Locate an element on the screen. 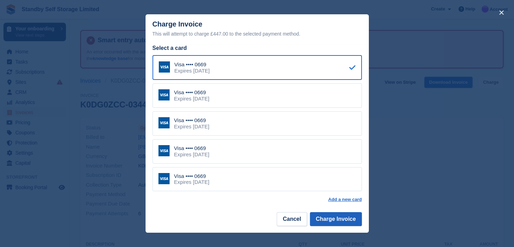 The image size is (514, 247). div: This will attempt to charge £447.00 to the selected payment method. is located at coordinates (257, 34).